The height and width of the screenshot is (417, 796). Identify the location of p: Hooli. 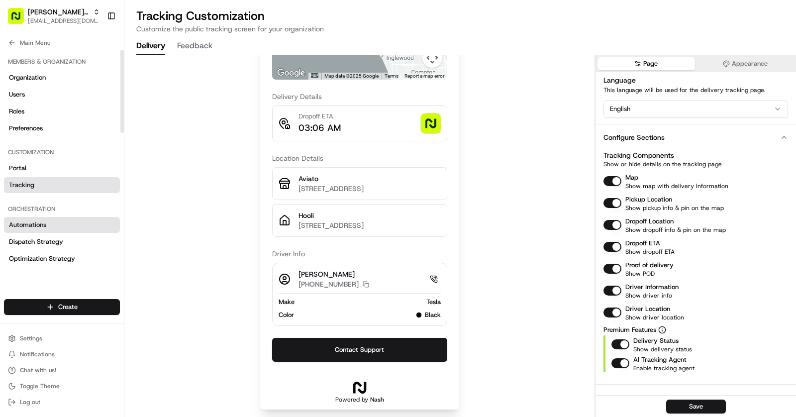
(370, 215).